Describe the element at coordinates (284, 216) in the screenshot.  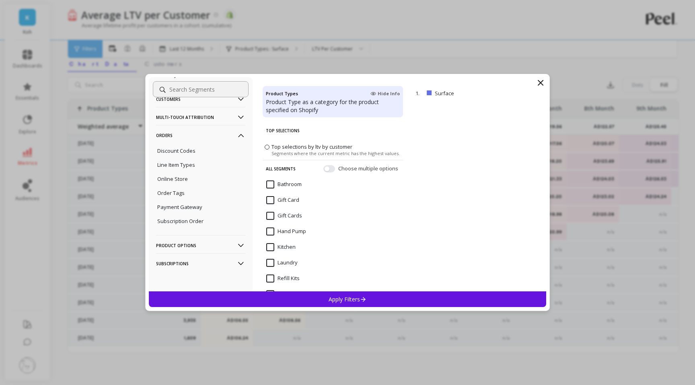
I see `span: Gift Cards` at that location.